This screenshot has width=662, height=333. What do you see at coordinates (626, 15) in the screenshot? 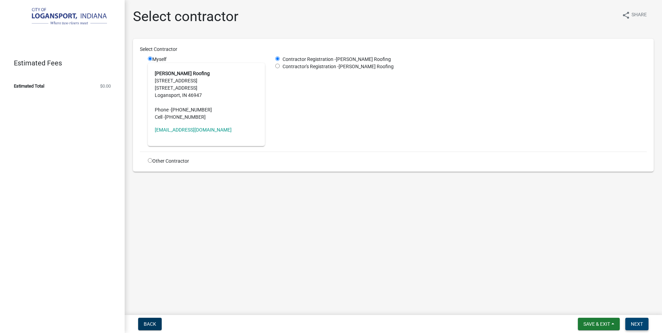
I see `i: share` at bounding box center [626, 15].